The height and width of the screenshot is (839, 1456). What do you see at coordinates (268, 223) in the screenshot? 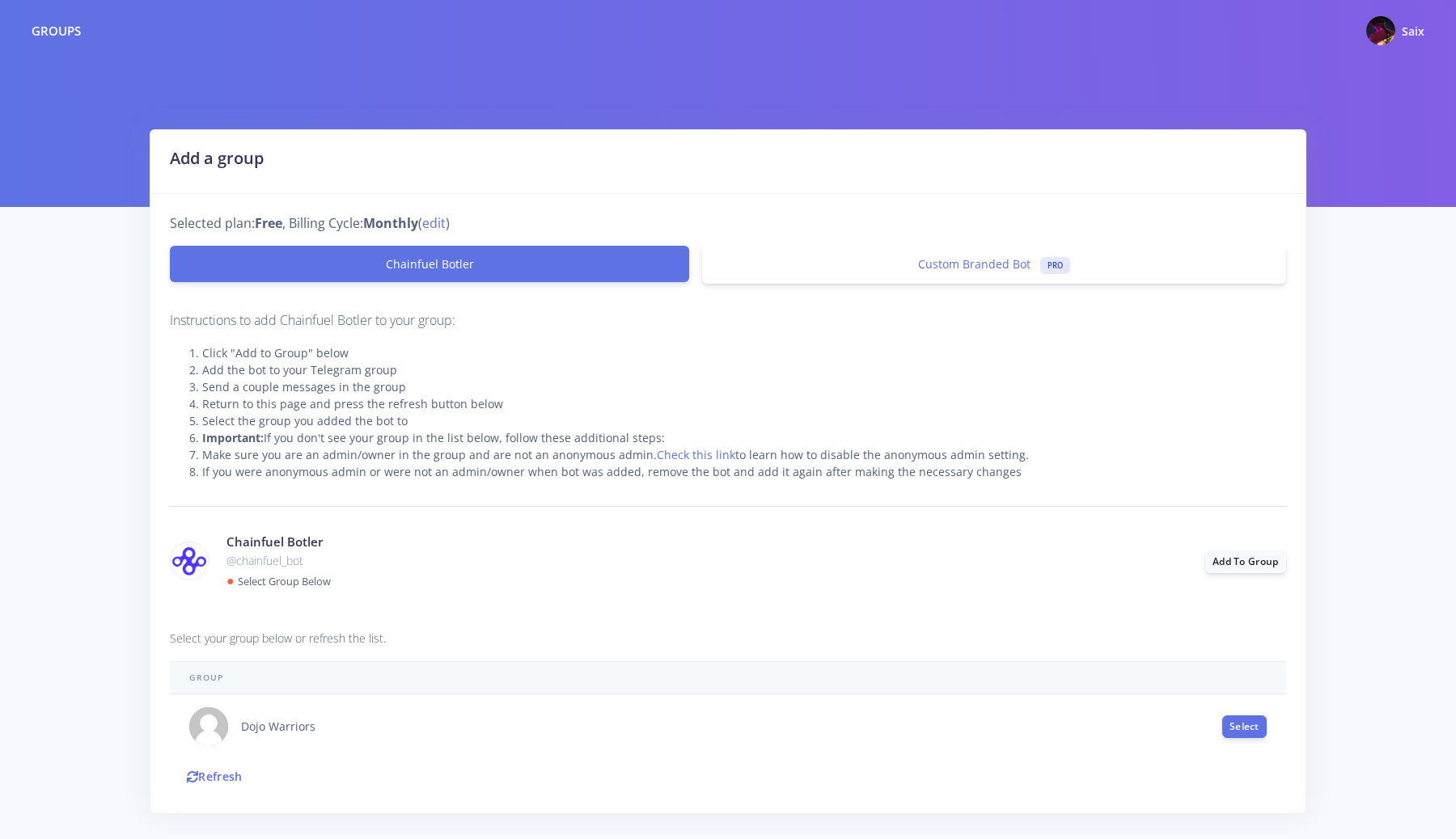
I see `strong: Free` at bounding box center [268, 223].